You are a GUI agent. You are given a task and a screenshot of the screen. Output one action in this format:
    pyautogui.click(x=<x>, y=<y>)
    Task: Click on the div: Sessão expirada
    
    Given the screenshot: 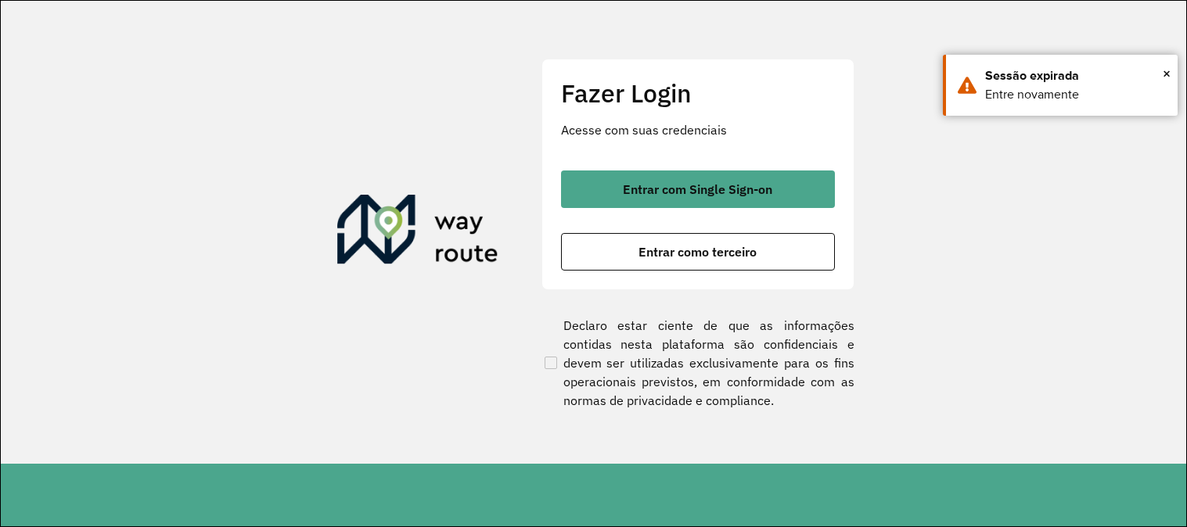 What is the action you would take?
    pyautogui.click(x=1075, y=76)
    